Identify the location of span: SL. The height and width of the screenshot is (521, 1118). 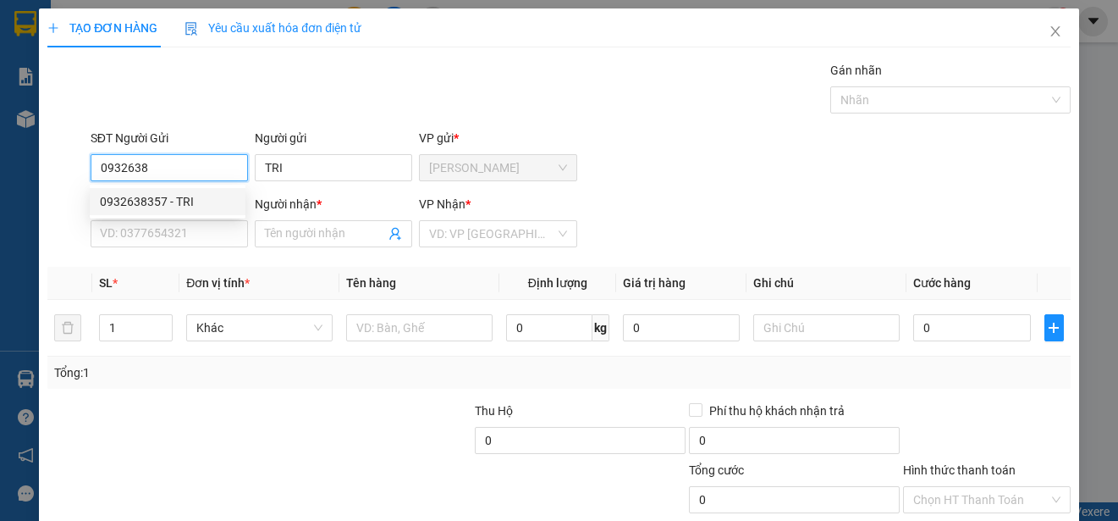
(106, 283).